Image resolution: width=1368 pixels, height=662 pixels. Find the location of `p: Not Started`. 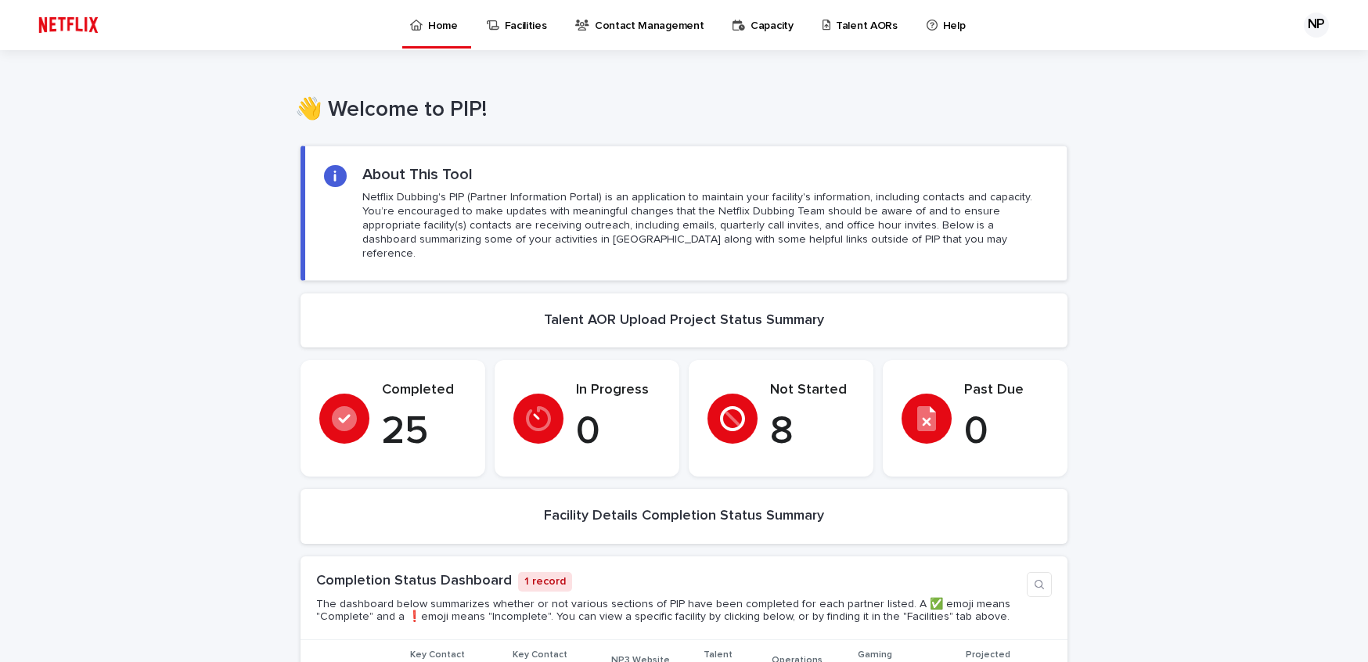

p: Not Started is located at coordinates (812, 390).